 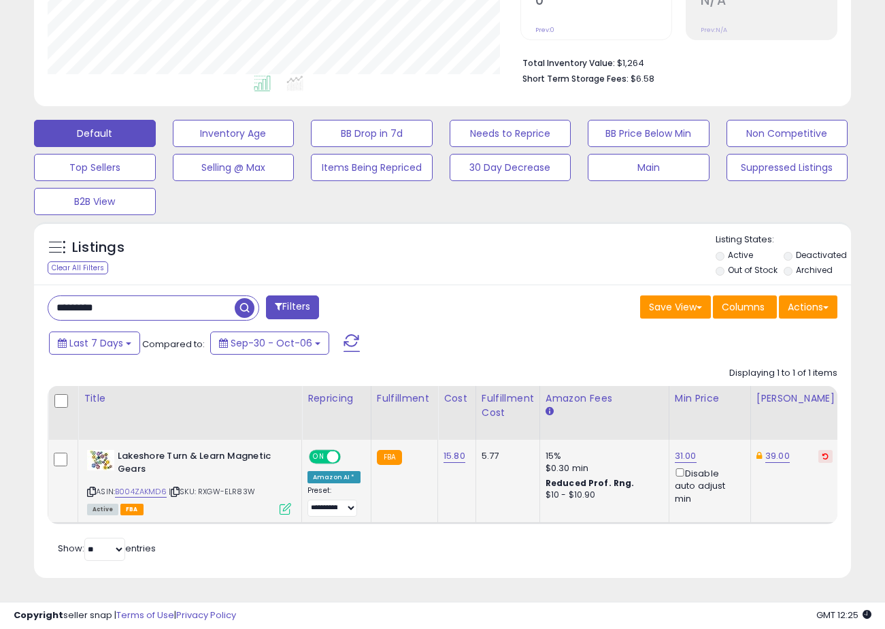 I want to click on a: Privacy Policy, so click(x=206, y=614).